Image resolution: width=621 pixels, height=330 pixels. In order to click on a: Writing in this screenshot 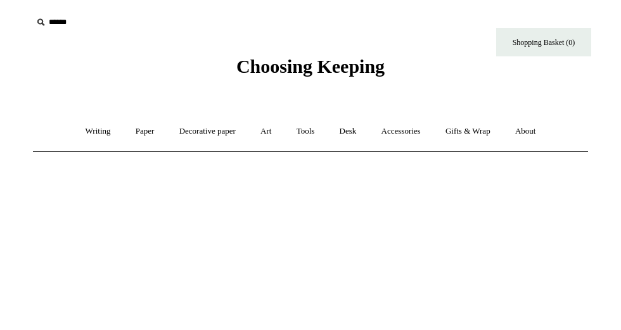, I will do `click(98, 131)`.